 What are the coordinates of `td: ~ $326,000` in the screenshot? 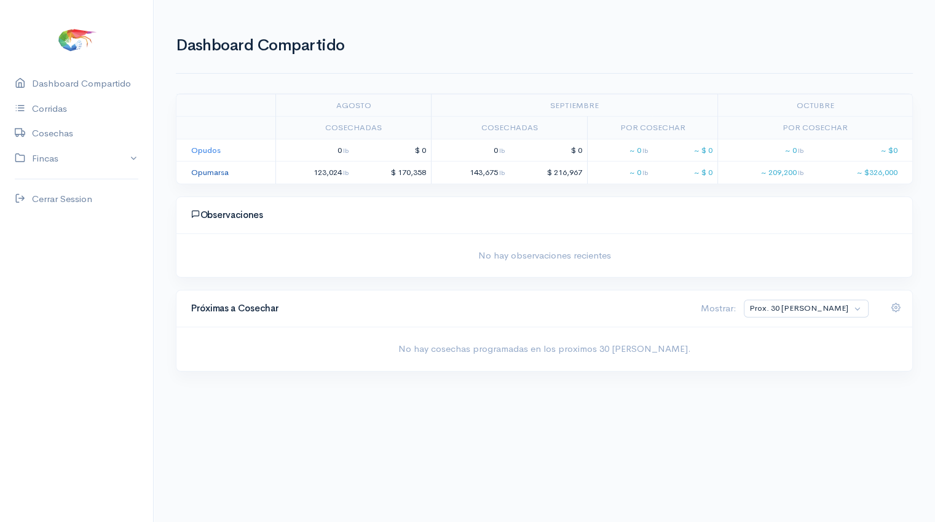 It's located at (860, 173).